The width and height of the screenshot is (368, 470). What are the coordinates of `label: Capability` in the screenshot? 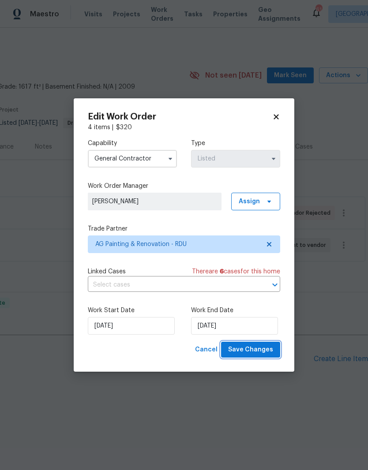 It's located at (132, 143).